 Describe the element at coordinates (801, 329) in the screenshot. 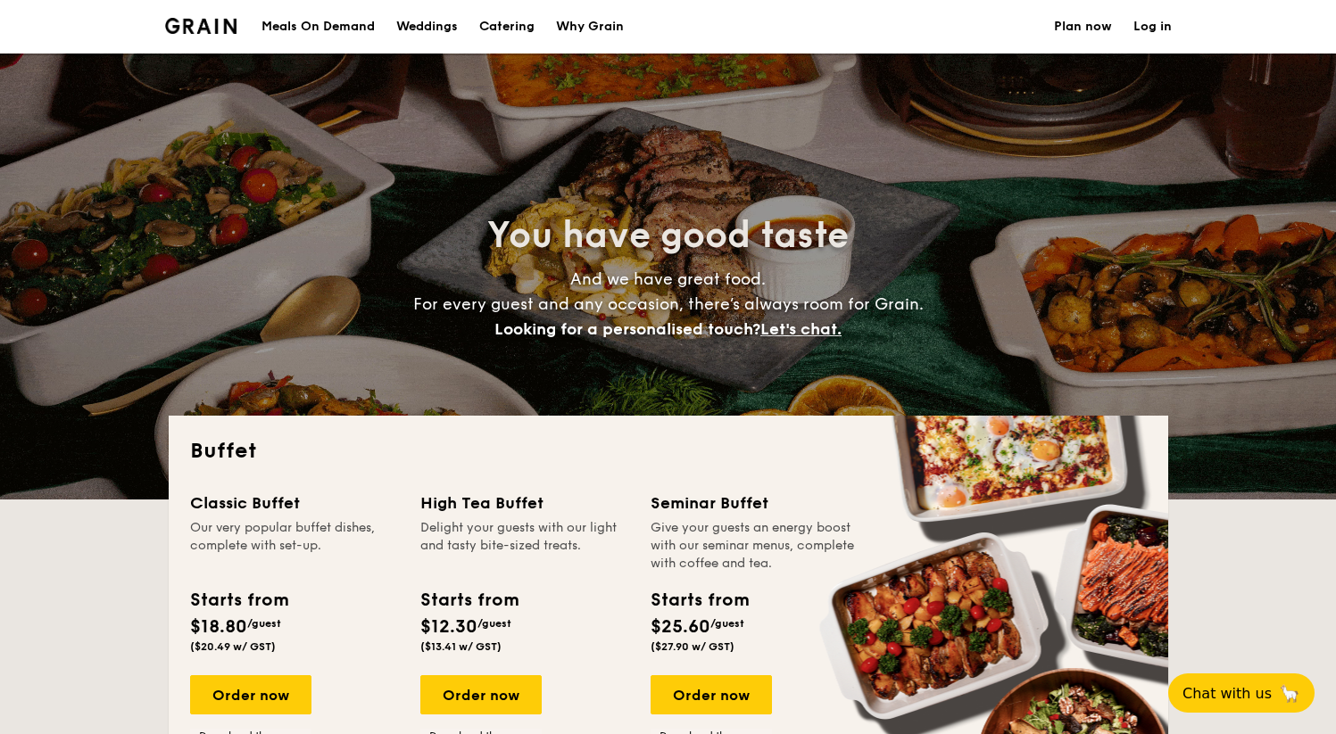

I see `span: Let's chat.` at that location.